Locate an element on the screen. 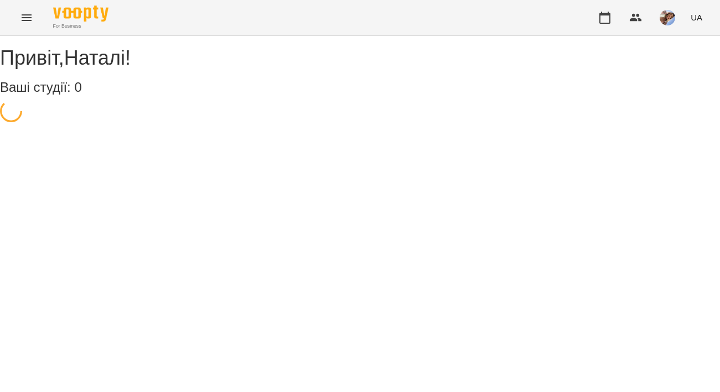  span: For Business is located at coordinates (81, 26).